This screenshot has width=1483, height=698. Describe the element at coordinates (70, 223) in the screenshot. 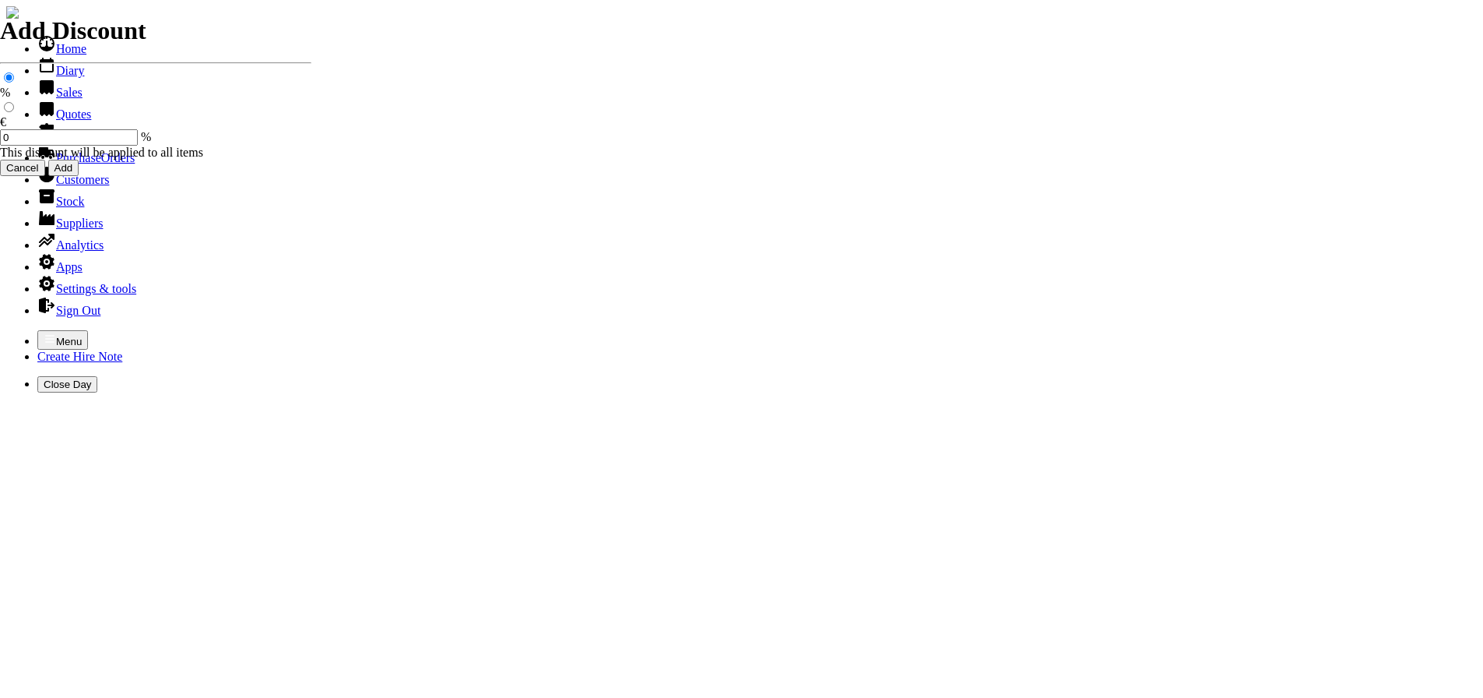

I see `a: Suppliers` at that location.